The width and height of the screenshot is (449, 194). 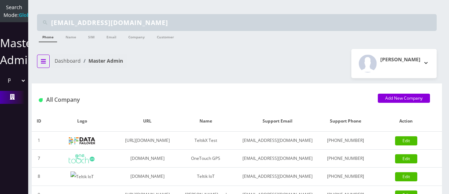 I want to click on a: Add New Company, so click(x=404, y=98).